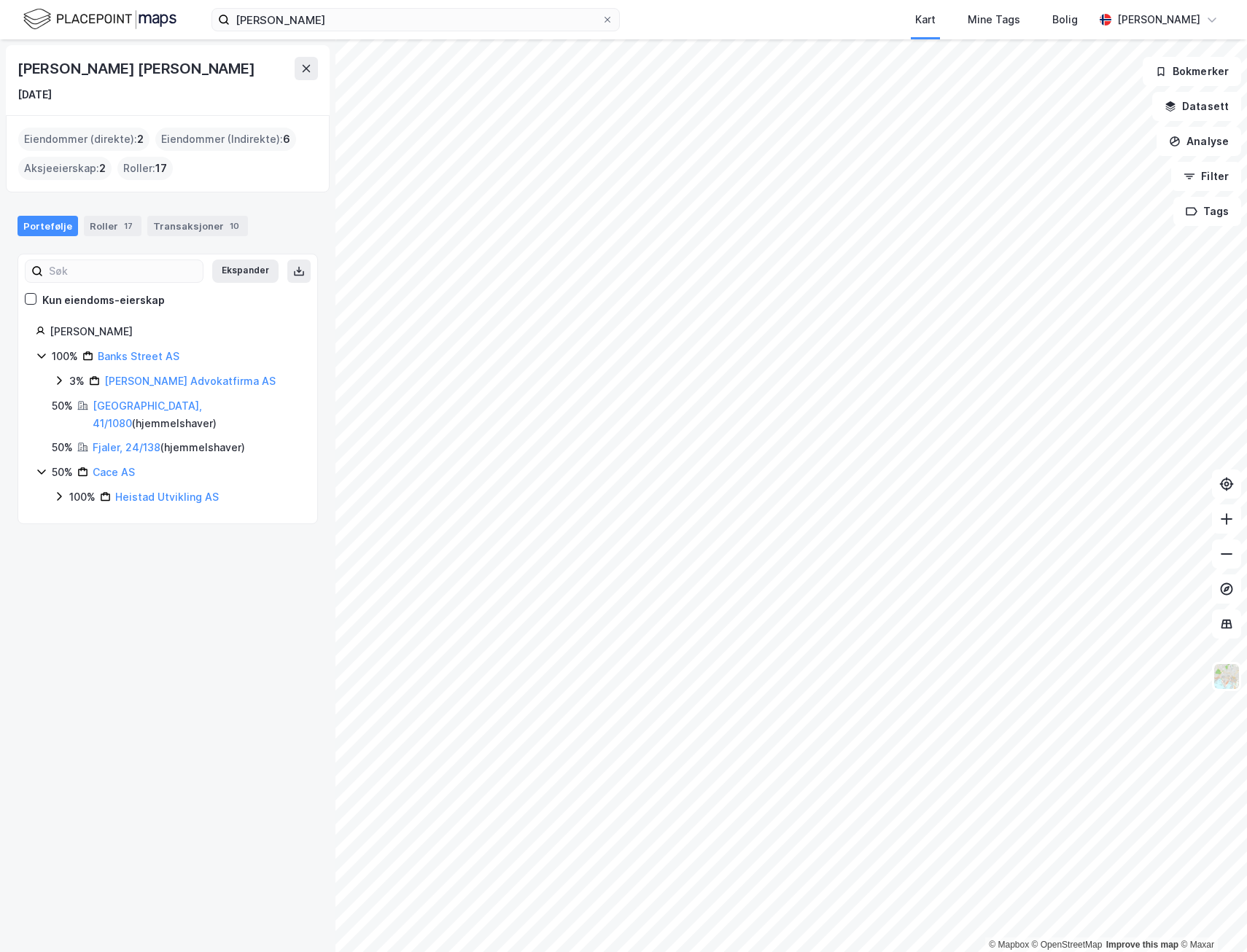 This screenshot has height=952, width=1247. Describe the element at coordinates (138, 356) in the screenshot. I see `a: Banks Street AS` at that location.